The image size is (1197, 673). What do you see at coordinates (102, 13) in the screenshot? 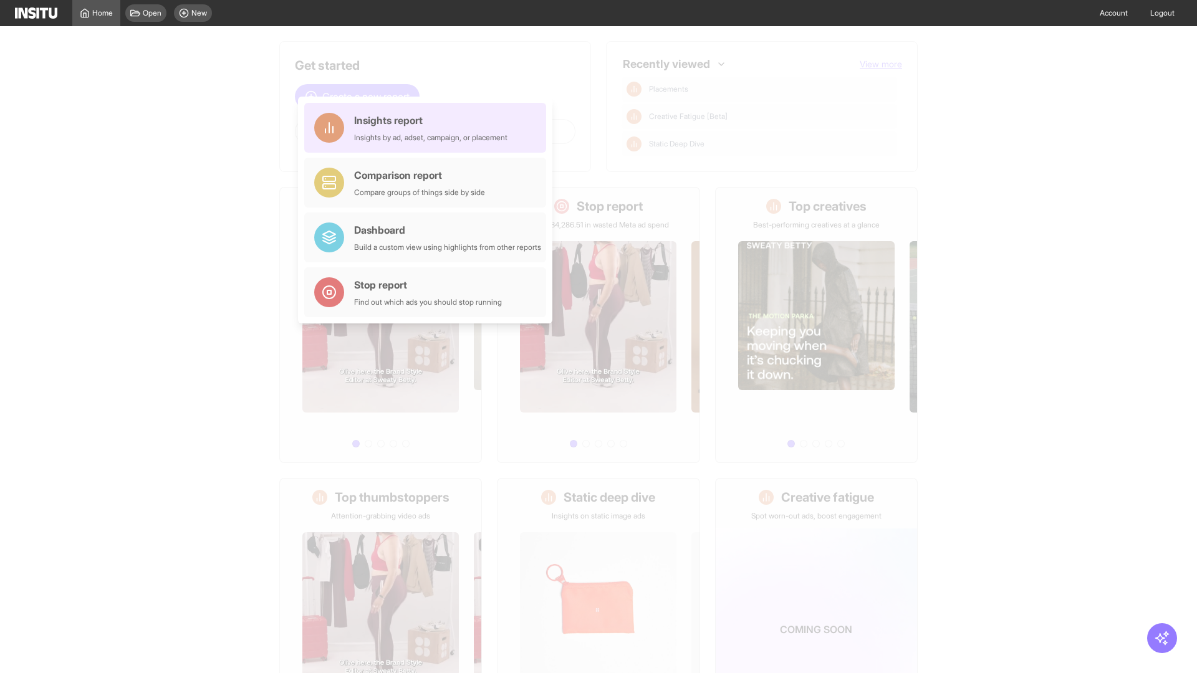
I see `span: Home` at bounding box center [102, 13].